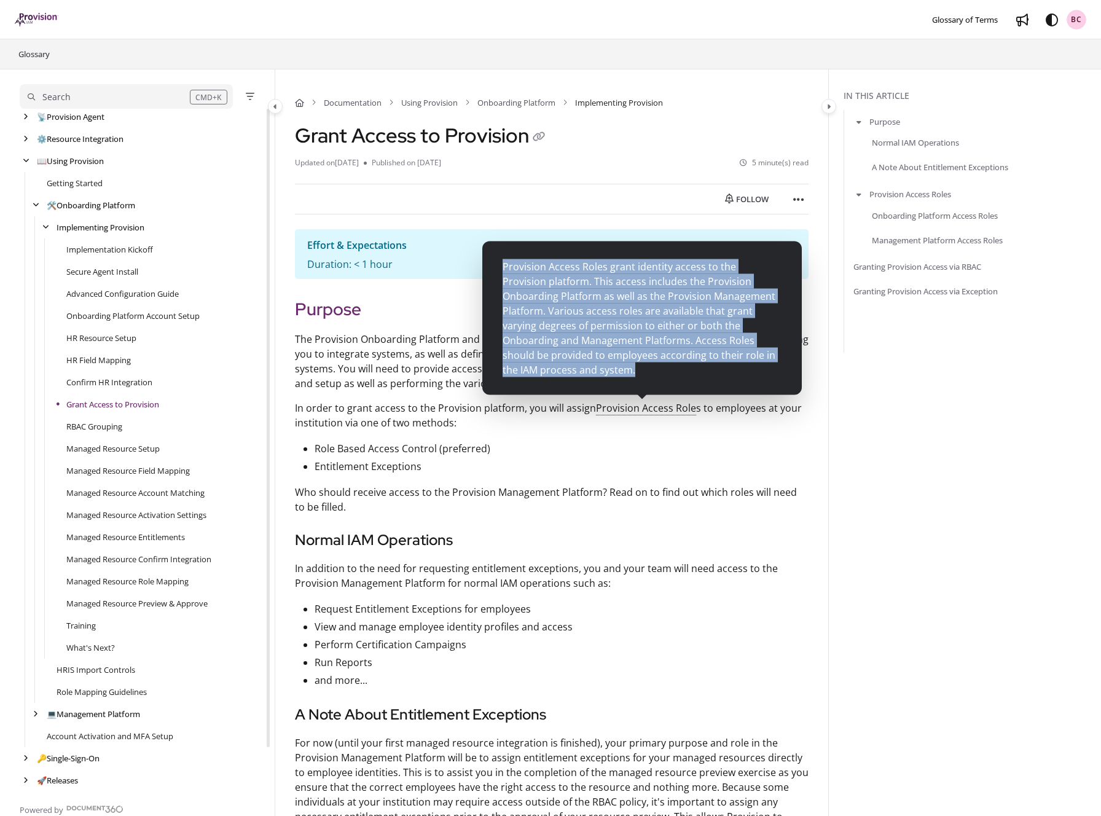 The height and width of the screenshot is (816, 1101). Describe the element at coordinates (125, 537) in the screenshot. I see `a: Managed Resource Entitlements` at that location.